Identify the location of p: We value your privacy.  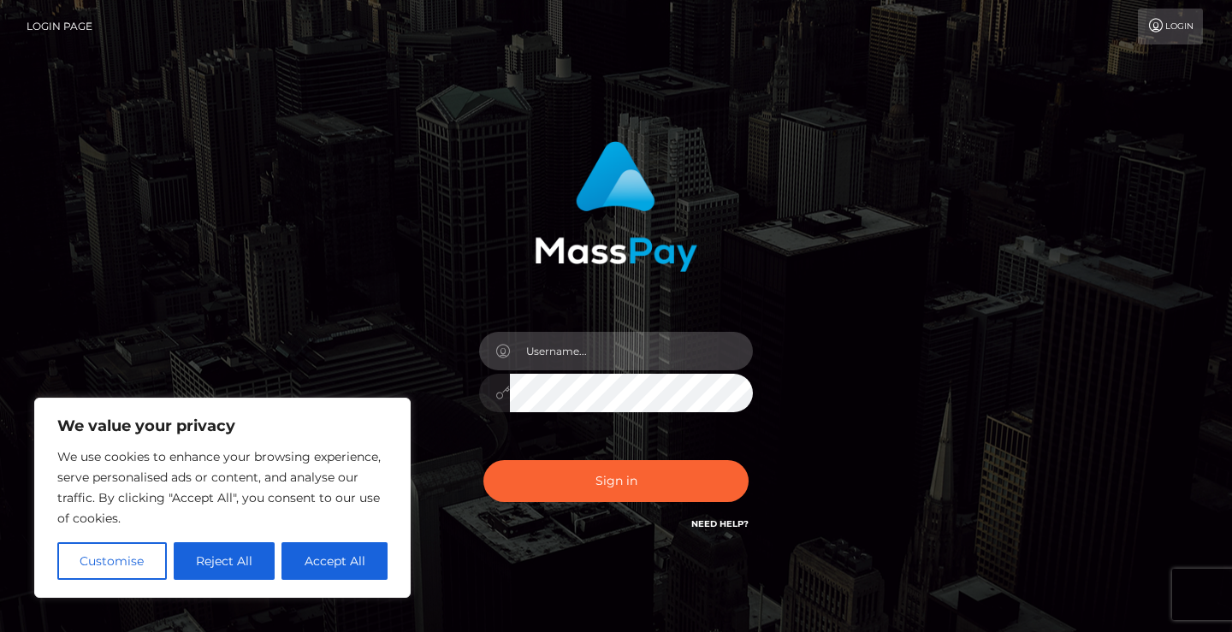
(222, 426).